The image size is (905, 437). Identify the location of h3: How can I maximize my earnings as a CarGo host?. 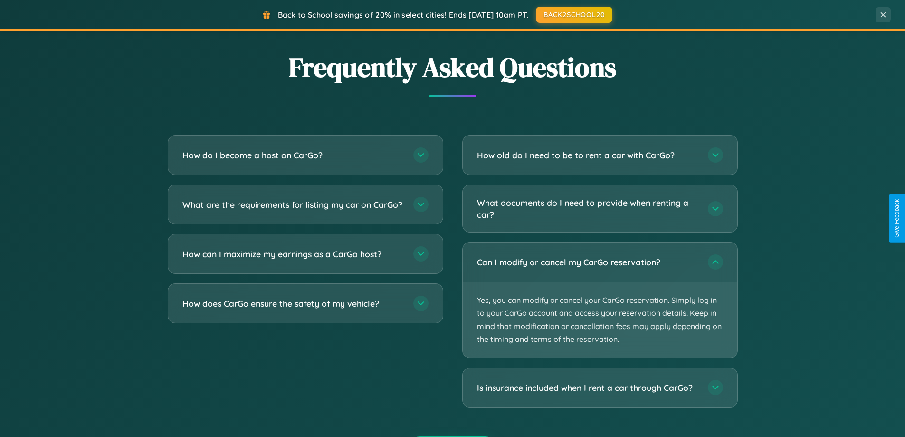
(293, 254).